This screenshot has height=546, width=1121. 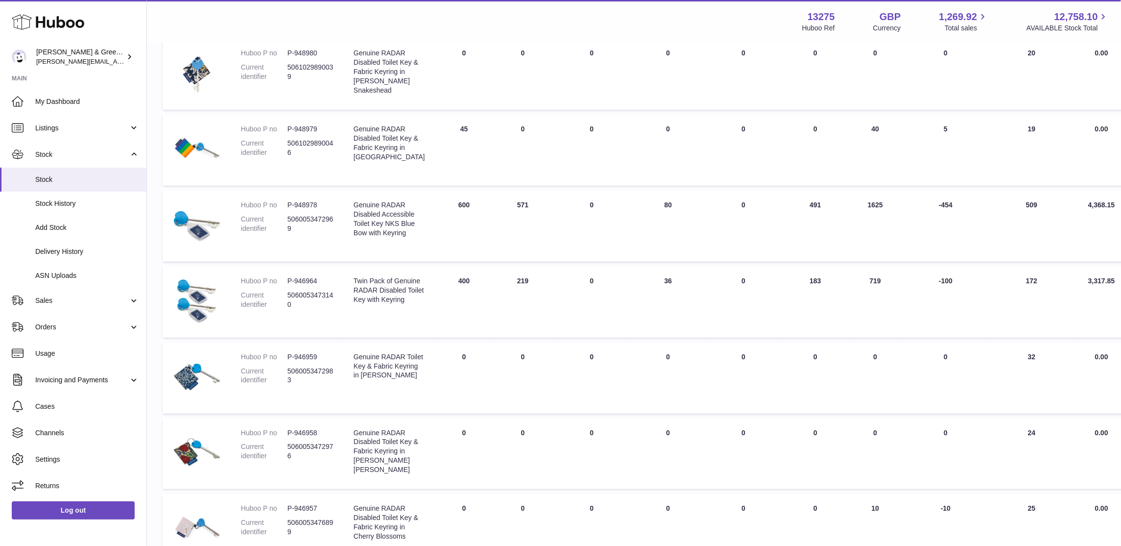 What do you see at coordinates (87, 406) in the screenshot?
I see `span: Cases` at bounding box center [87, 406].